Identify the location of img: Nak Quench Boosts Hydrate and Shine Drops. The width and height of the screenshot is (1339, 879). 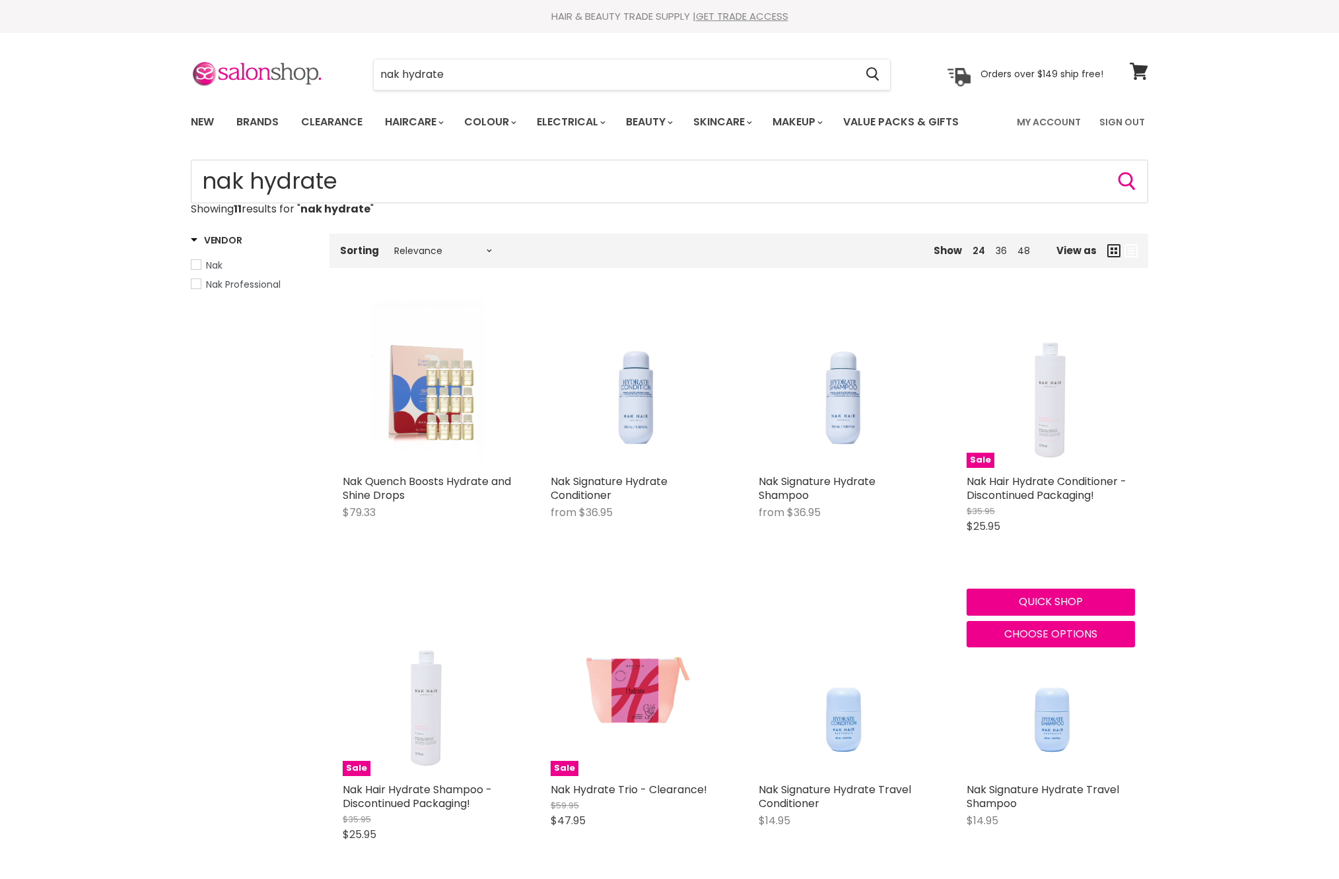
(427, 384).